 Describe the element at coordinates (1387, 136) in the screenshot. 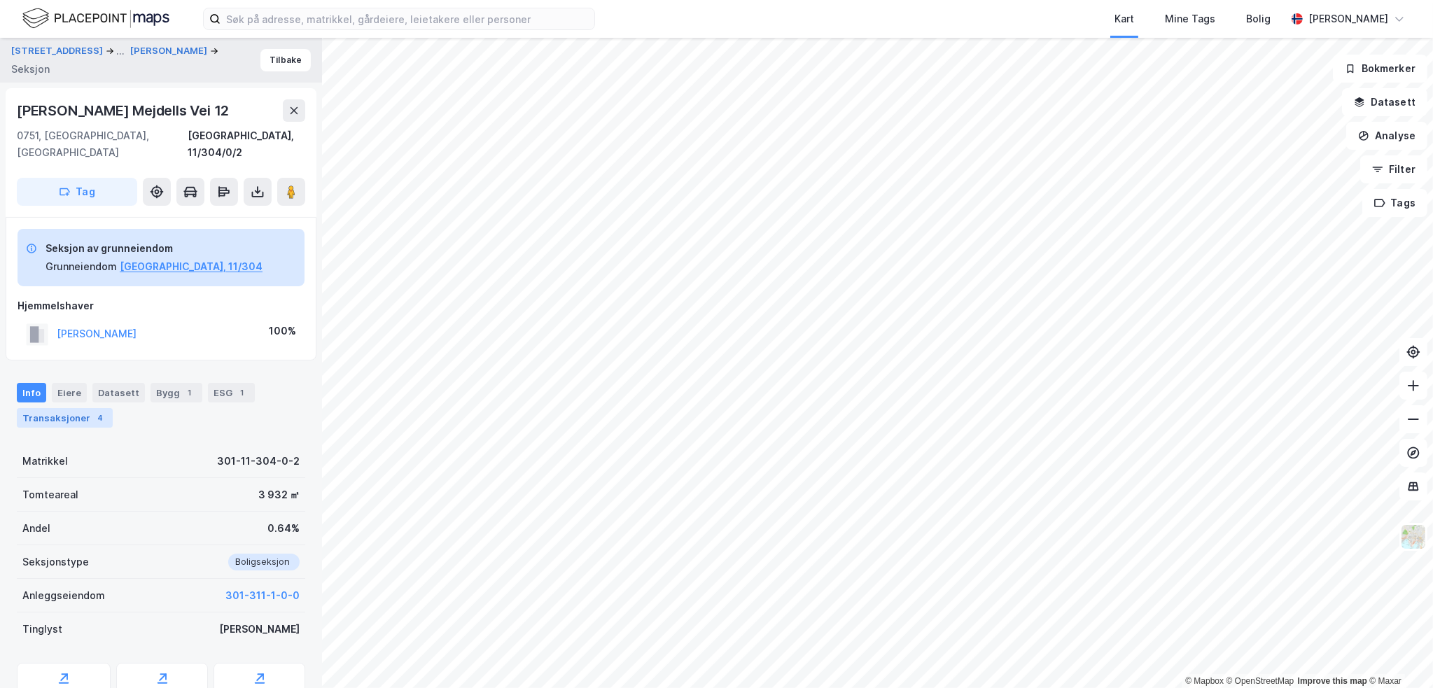

I see `button: Analyse` at that location.